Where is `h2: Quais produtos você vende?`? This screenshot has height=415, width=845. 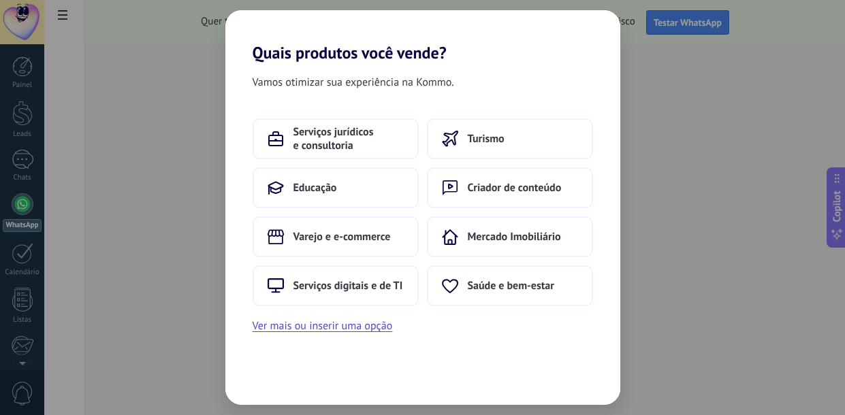 h2: Quais produtos você vende? is located at coordinates (423, 36).